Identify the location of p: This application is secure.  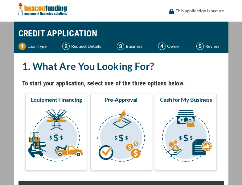
(200, 11).